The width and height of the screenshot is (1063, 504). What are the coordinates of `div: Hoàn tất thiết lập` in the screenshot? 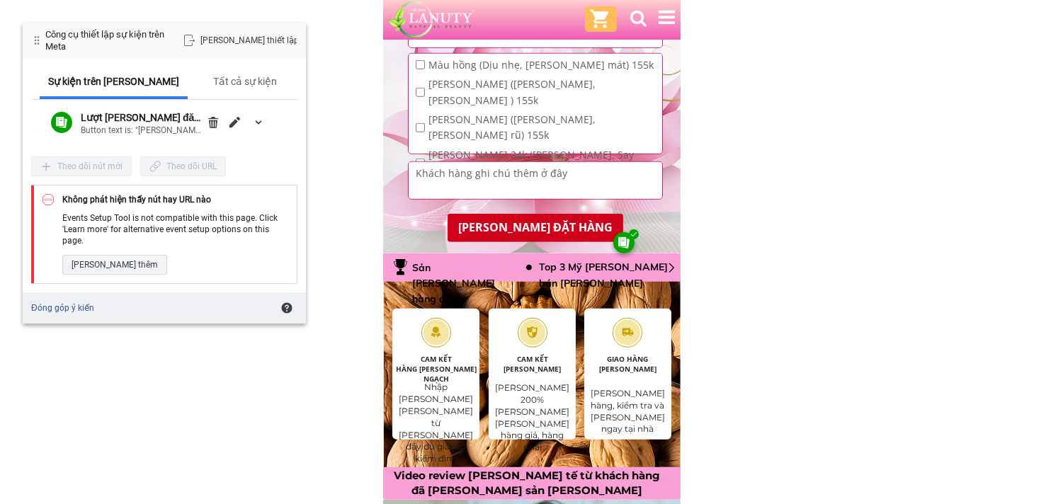 It's located at (236, 40).